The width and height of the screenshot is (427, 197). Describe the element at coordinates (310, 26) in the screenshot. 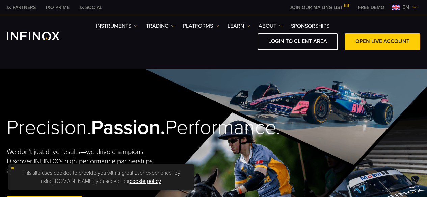

I see `a: SPONSORSHIPS` at that location.